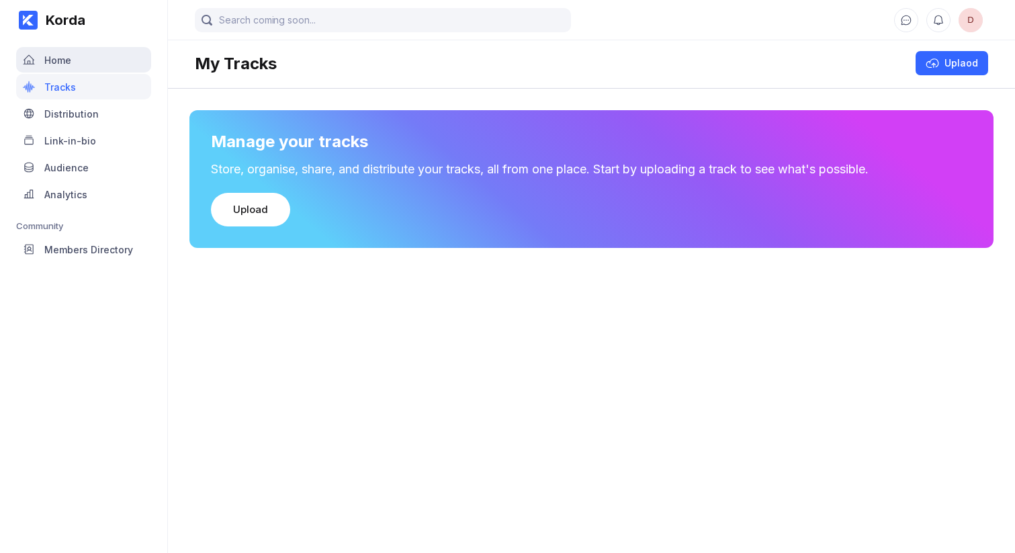 The height and width of the screenshot is (553, 1015). Describe the element at coordinates (71, 114) in the screenshot. I see `div: Distribution` at that location.